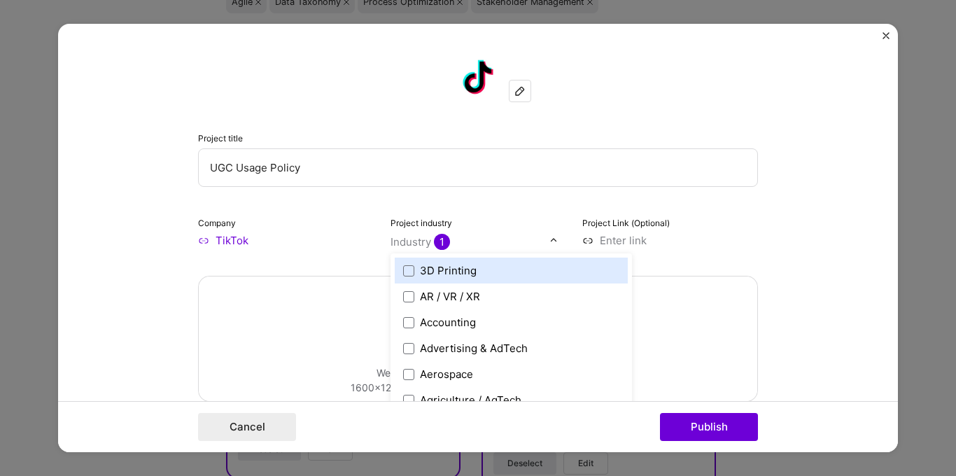 This screenshot has height=476, width=956. What do you see at coordinates (478, 77) in the screenshot?
I see `img: Company logo` at bounding box center [478, 77].